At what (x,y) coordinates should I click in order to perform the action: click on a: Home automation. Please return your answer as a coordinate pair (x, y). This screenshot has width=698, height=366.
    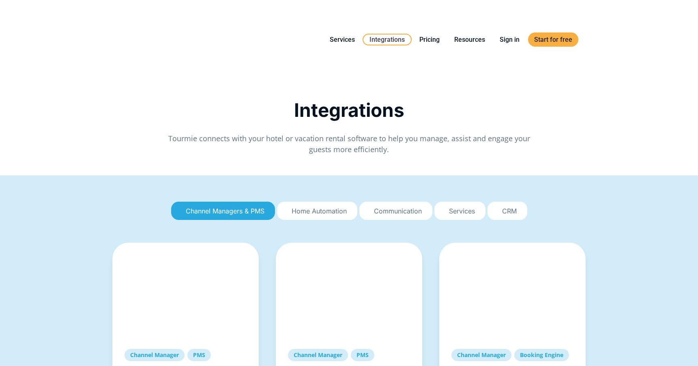
    Looking at the image, I should click on (317, 211).